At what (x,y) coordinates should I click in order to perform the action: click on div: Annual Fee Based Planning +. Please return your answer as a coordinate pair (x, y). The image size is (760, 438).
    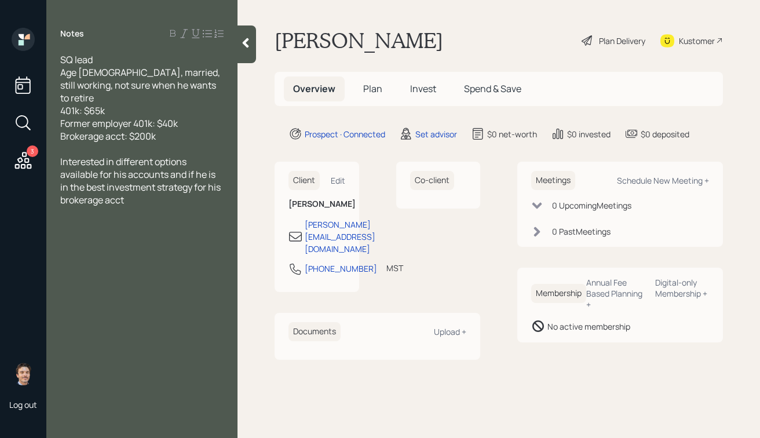
    Looking at the image, I should click on (616, 293).